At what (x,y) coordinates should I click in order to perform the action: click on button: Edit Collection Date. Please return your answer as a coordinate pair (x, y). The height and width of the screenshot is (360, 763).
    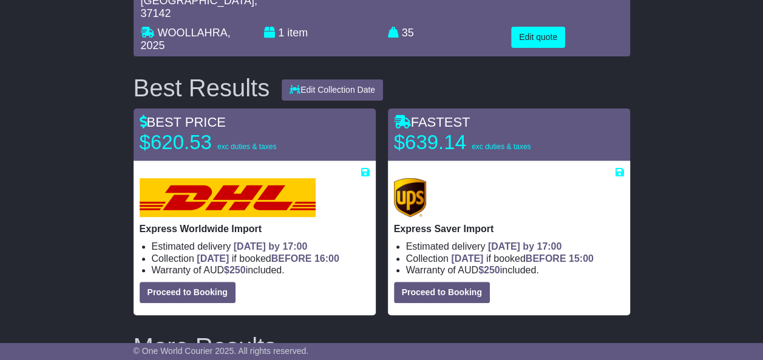
    Looking at the image, I should click on (332, 90).